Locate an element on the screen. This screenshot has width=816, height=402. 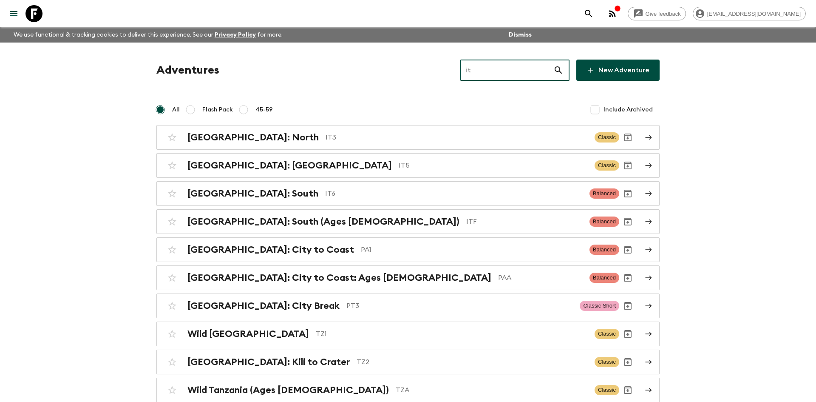
p: PAA is located at coordinates (540, 278).